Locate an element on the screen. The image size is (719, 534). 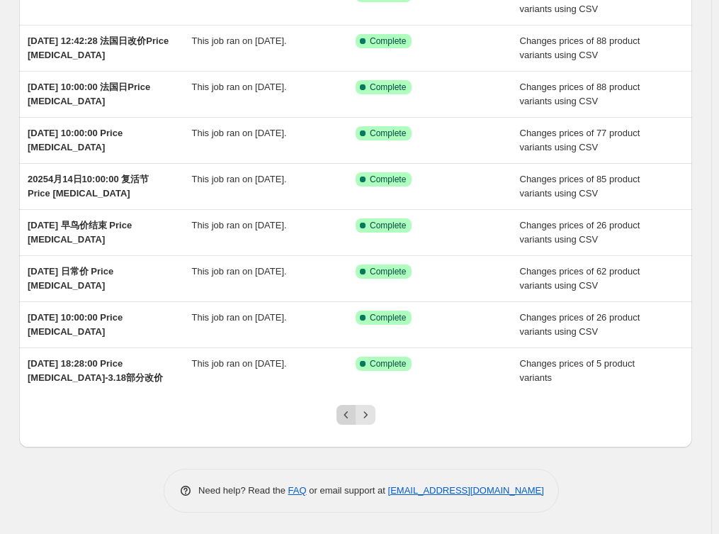
nav: Pagination is located at coordinates (356, 415).